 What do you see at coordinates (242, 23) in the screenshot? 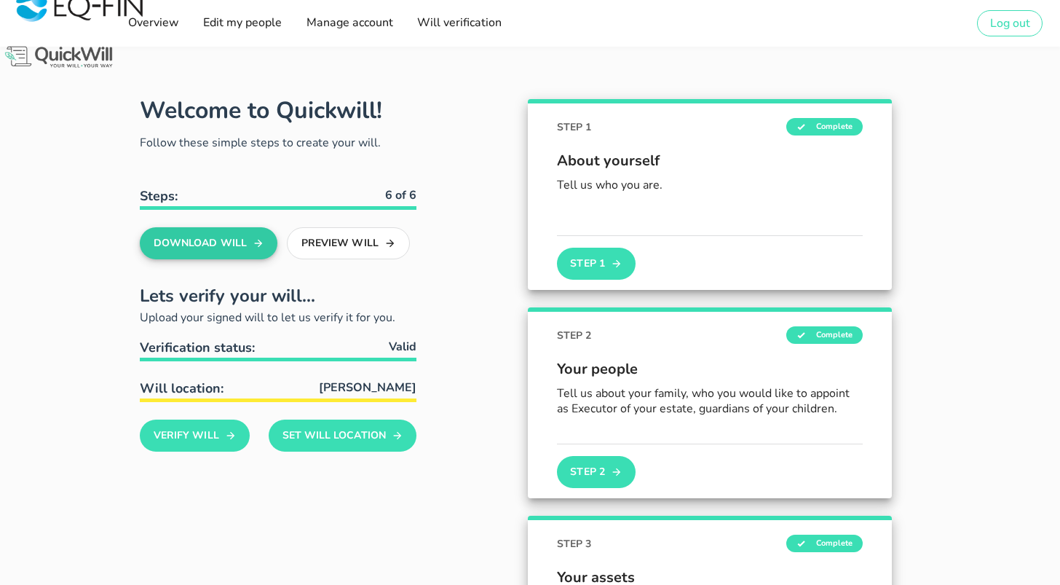
I see `span: Edit my people` at bounding box center [242, 23].